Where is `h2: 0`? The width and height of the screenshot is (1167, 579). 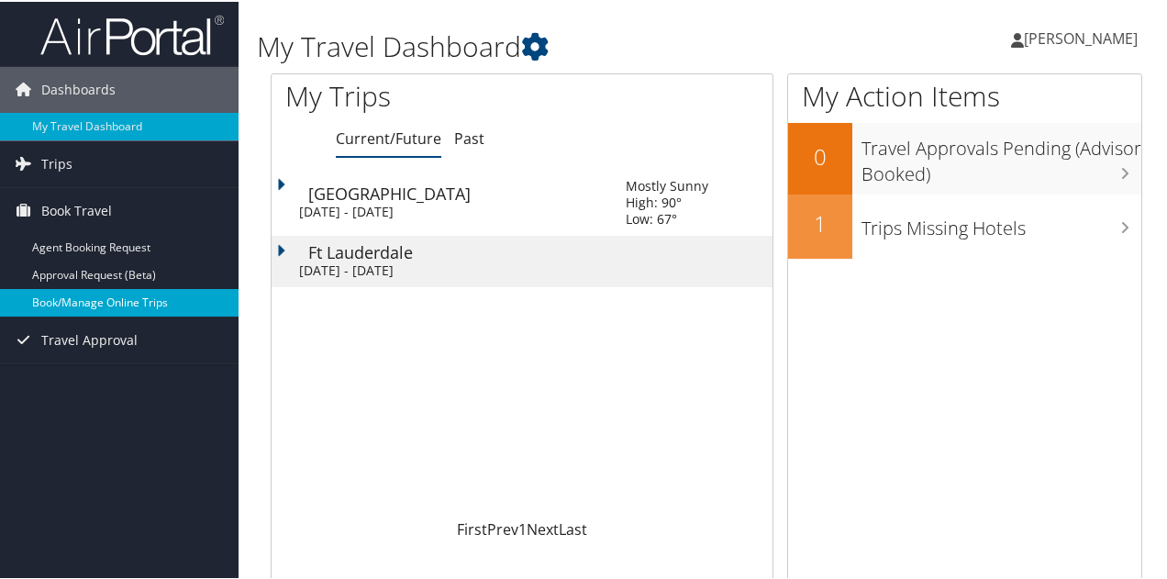
h2: 0 is located at coordinates (820, 155).